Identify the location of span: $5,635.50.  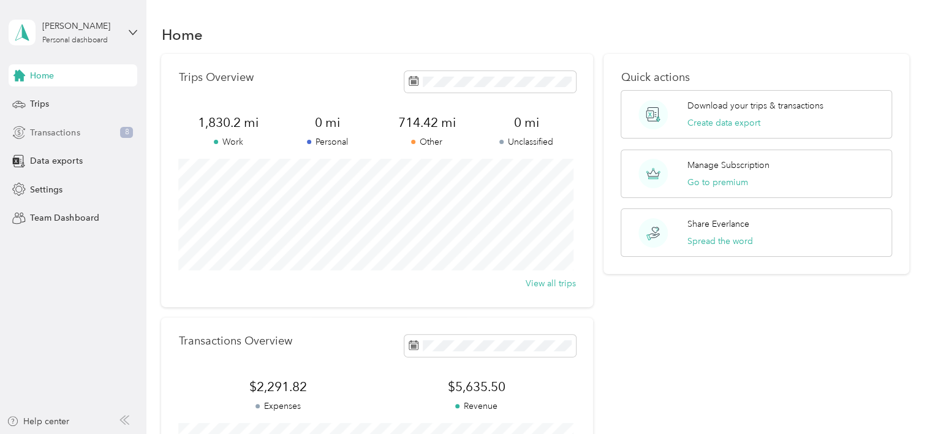
(477, 386).